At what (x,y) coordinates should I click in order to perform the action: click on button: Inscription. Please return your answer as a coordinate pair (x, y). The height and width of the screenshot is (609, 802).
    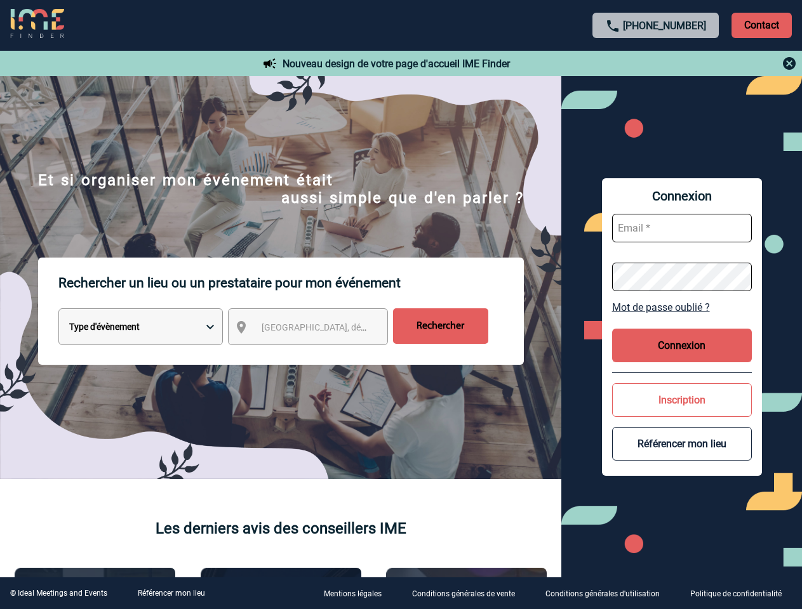
    Looking at the image, I should click on (682, 400).